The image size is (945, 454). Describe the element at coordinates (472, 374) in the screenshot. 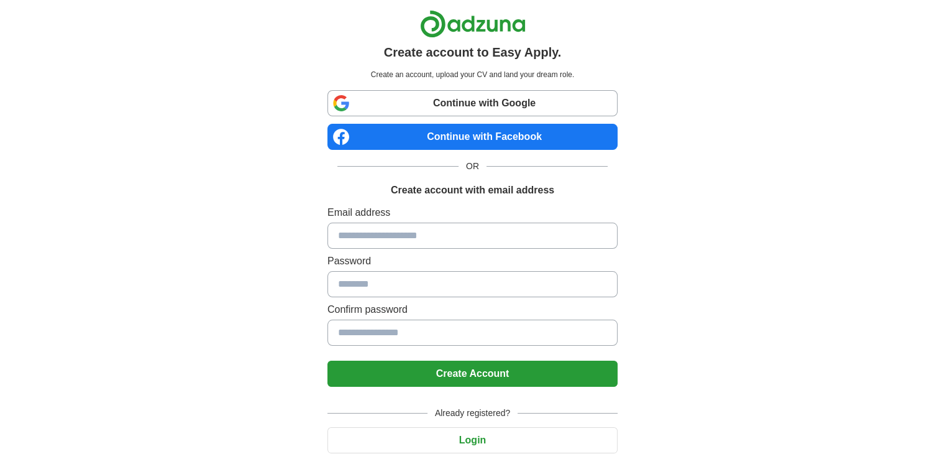

I see `button: Create Account` at that location.